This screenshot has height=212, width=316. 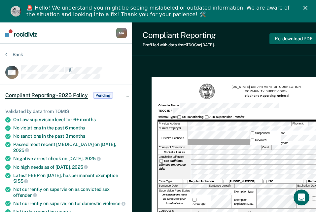 I want to click on strong: Referral Type:, so click(x=167, y=117).